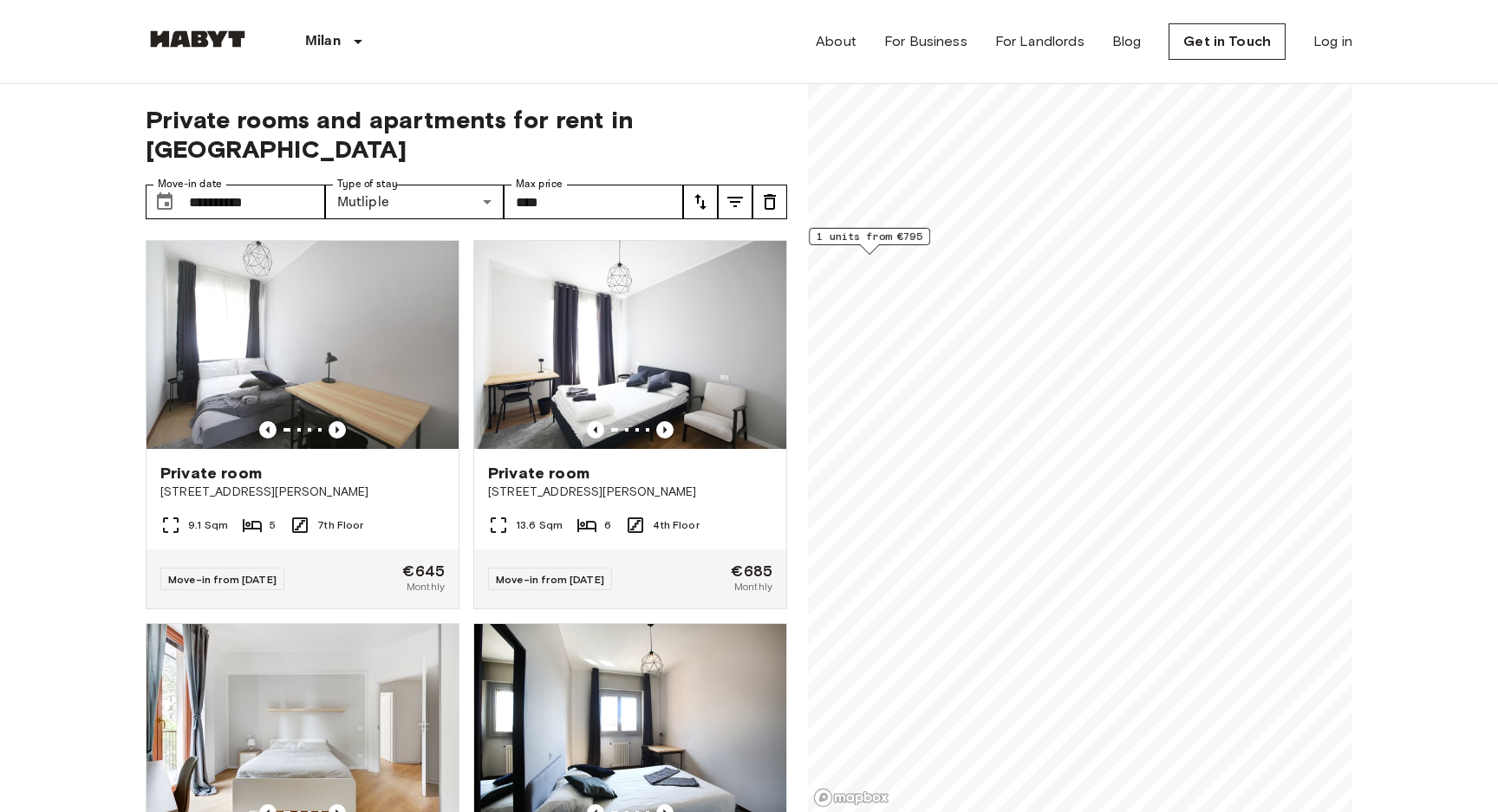  What do you see at coordinates (836, 41) in the screenshot?
I see `a: About` at bounding box center [836, 41].